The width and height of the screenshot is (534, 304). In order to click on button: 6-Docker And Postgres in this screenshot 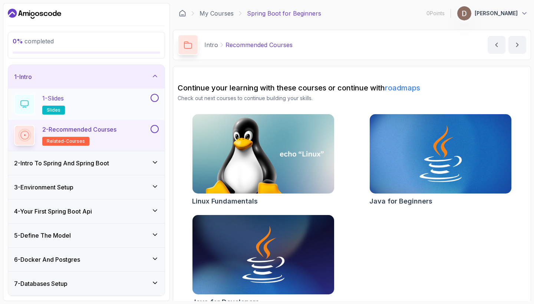, I will do `click(86, 260)`.